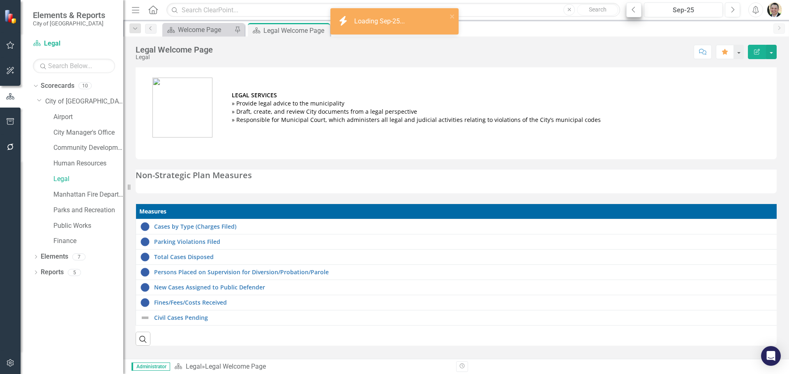 The width and height of the screenshot is (789, 374). Describe the element at coordinates (684, 10) in the screenshot. I see `div: Sep-25` at that location.